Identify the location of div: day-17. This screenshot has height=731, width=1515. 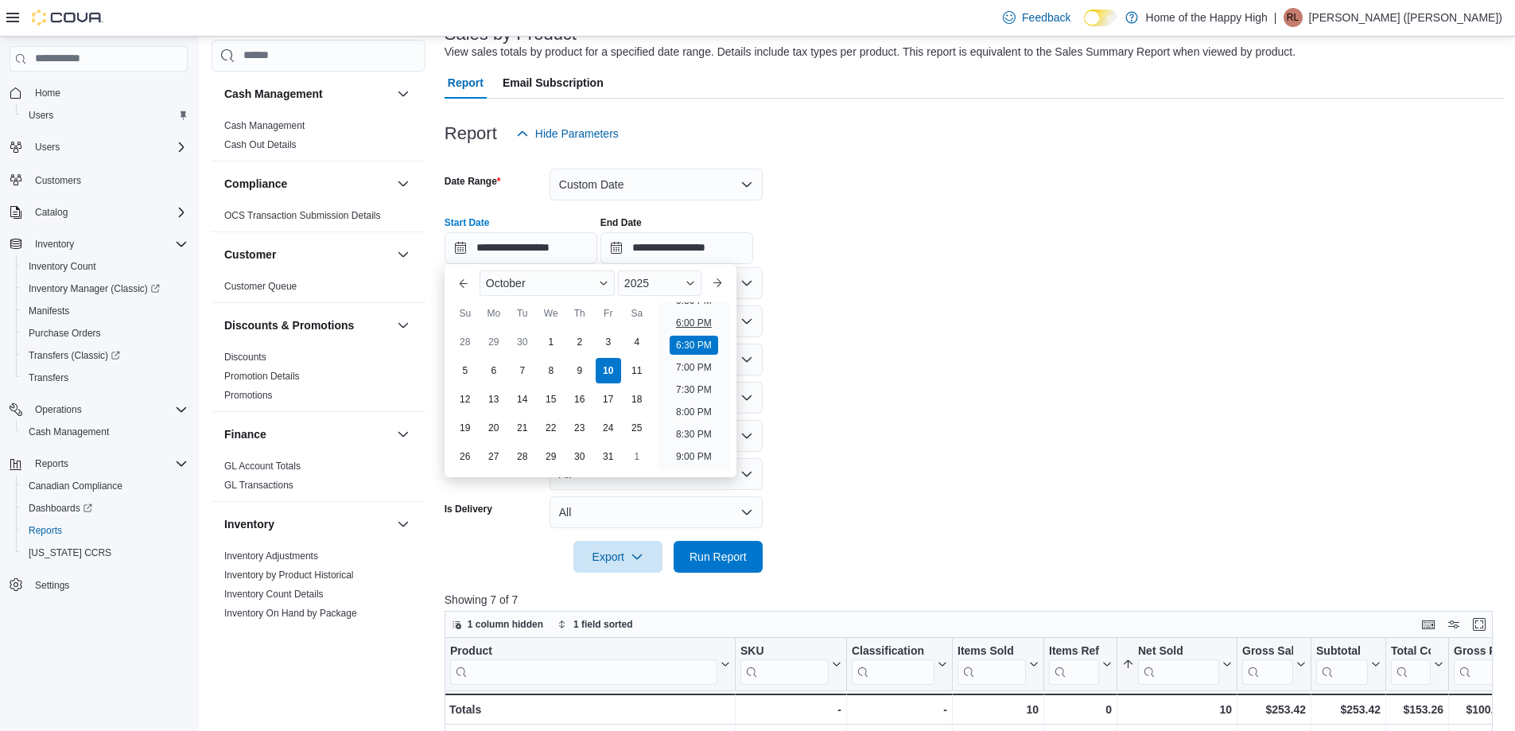
(608, 399).